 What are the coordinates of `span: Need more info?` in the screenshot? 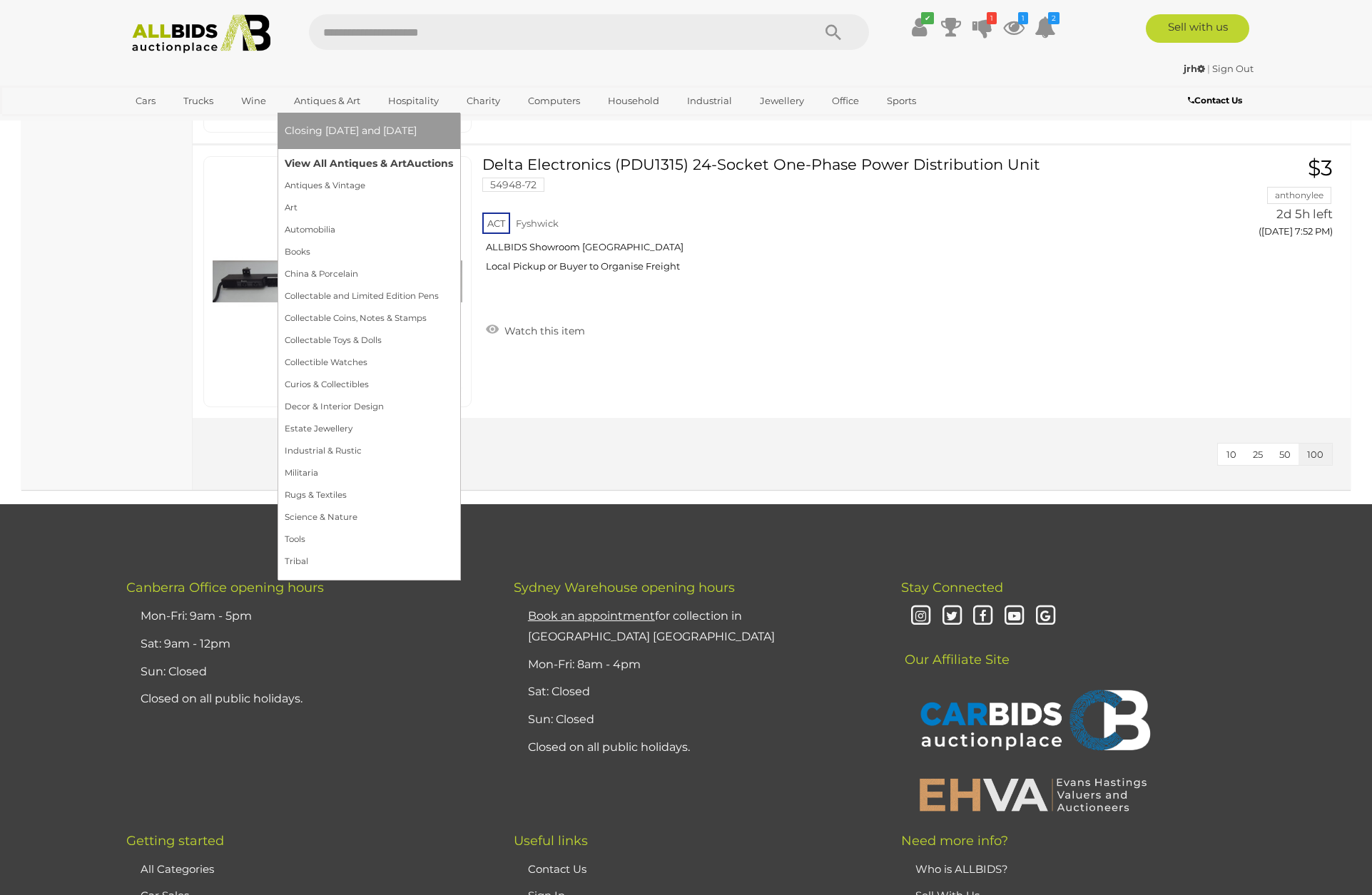 It's located at (955, 842).